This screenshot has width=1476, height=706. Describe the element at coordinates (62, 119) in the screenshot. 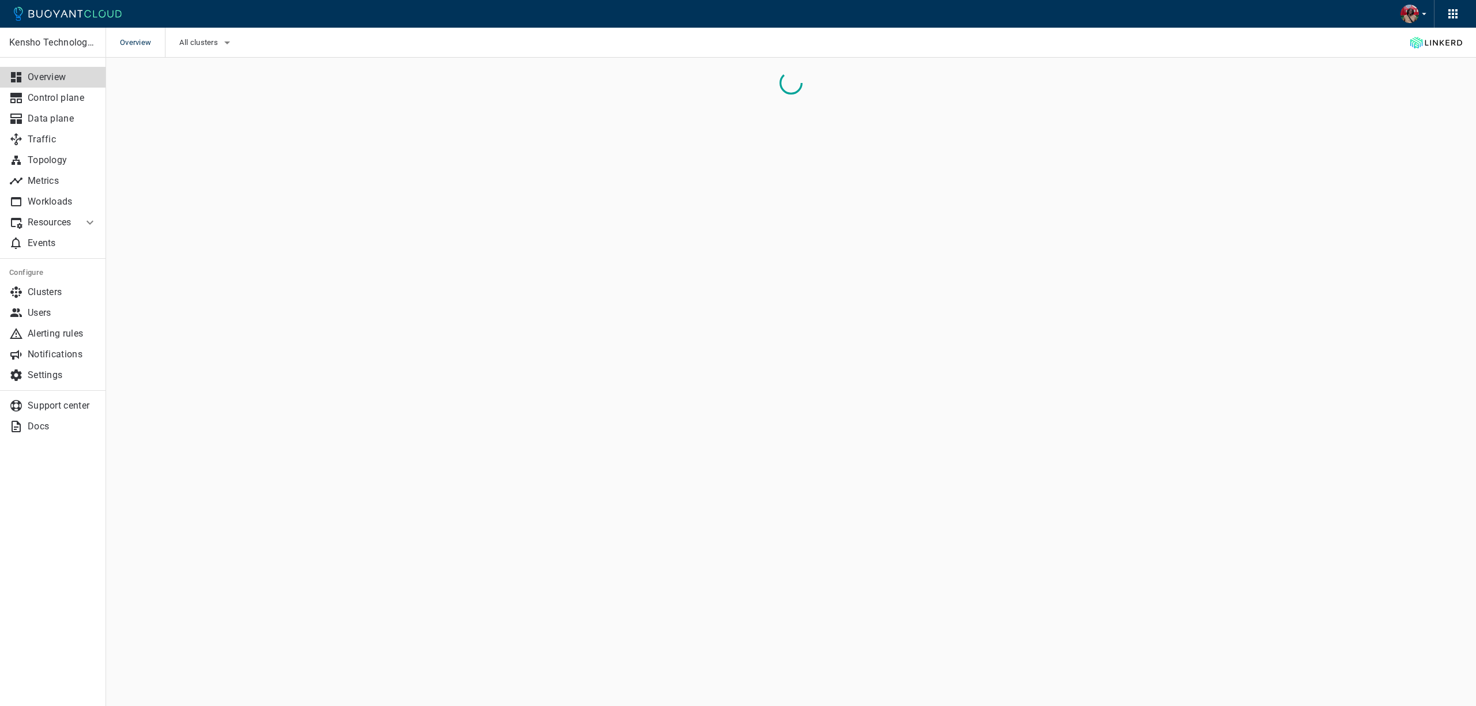

I see `p: Data plane` at that location.